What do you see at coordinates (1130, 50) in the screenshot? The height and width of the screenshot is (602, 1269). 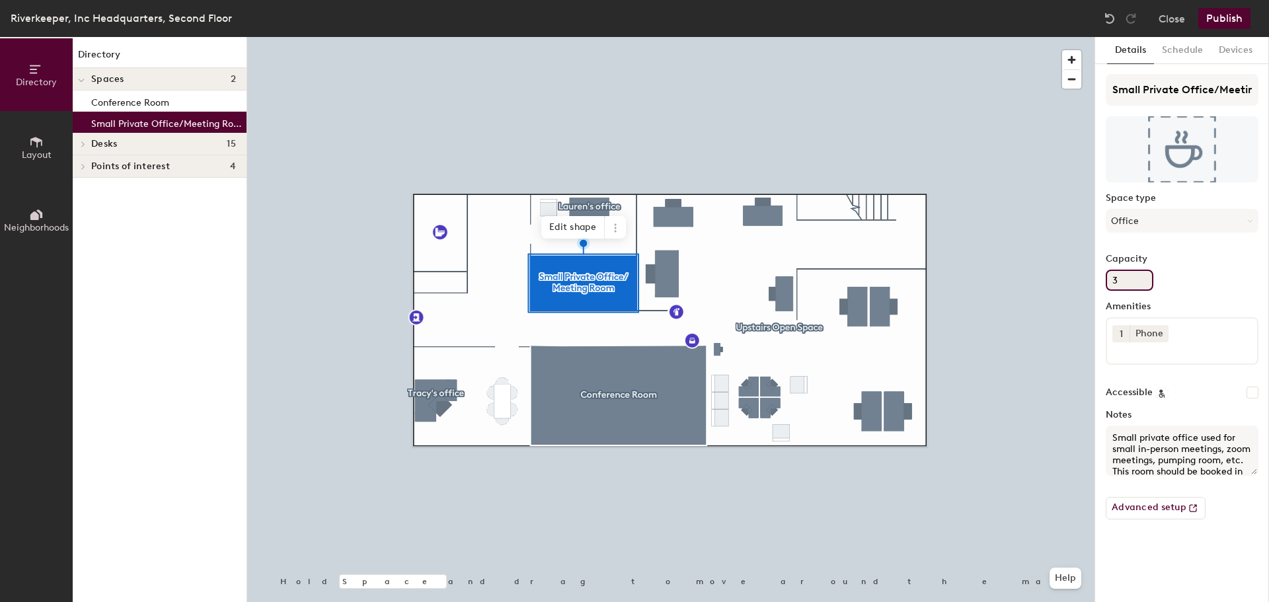 I see `button: Details` at bounding box center [1130, 50].